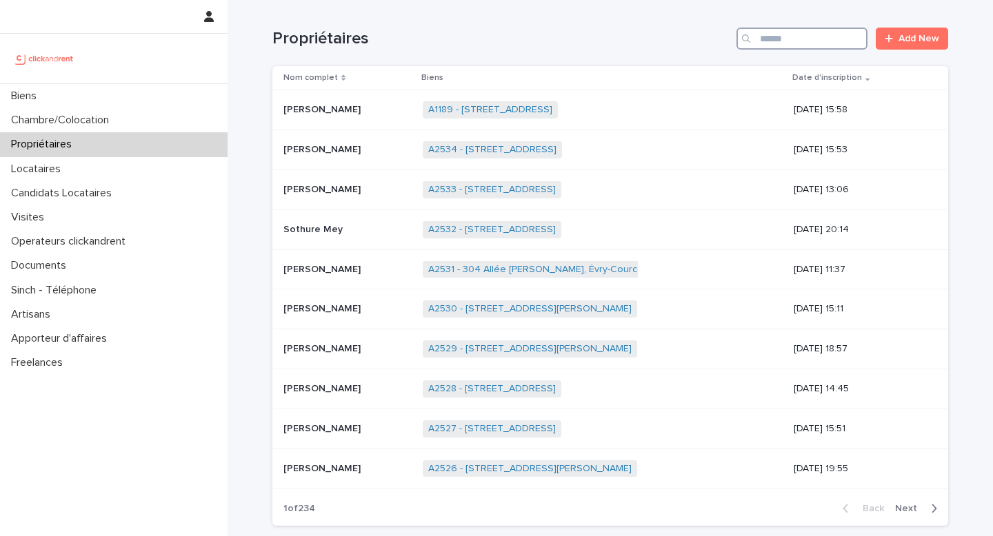 Image resolution: width=993 pixels, height=536 pixels. What do you see at coordinates (64, 193) in the screenshot?
I see `p: Candidats Locataires` at bounding box center [64, 193].